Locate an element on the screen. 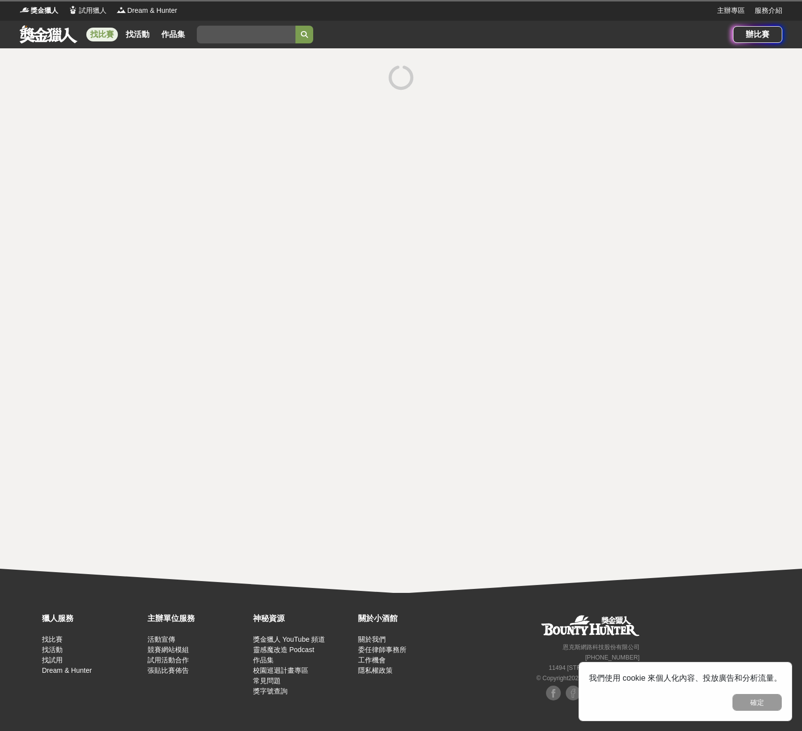  a: 常見問題 is located at coordinates (267, 681).